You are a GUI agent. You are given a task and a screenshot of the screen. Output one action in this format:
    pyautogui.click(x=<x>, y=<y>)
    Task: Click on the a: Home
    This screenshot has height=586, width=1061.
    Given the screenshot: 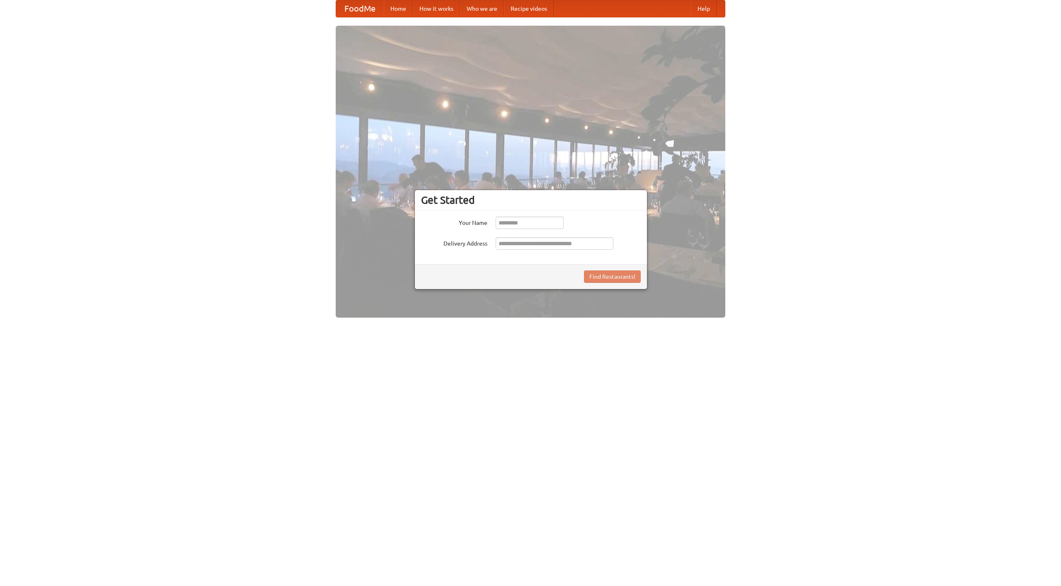 What is the action you would take?
    pyautogui.click(x=398, y=9)
    